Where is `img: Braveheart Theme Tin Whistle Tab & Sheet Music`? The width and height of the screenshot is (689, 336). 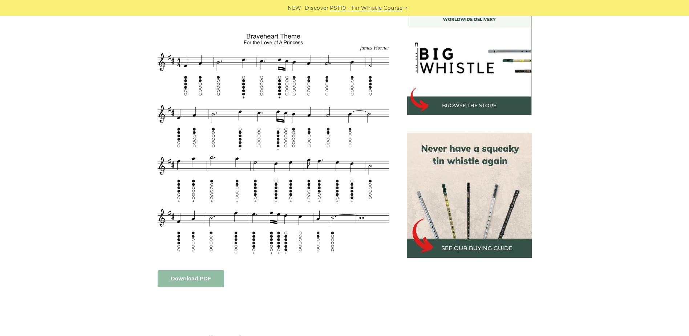 img: Braveheart Theme Tin Whistle Tab & Sheet Music is located at coordinates (273, 143).